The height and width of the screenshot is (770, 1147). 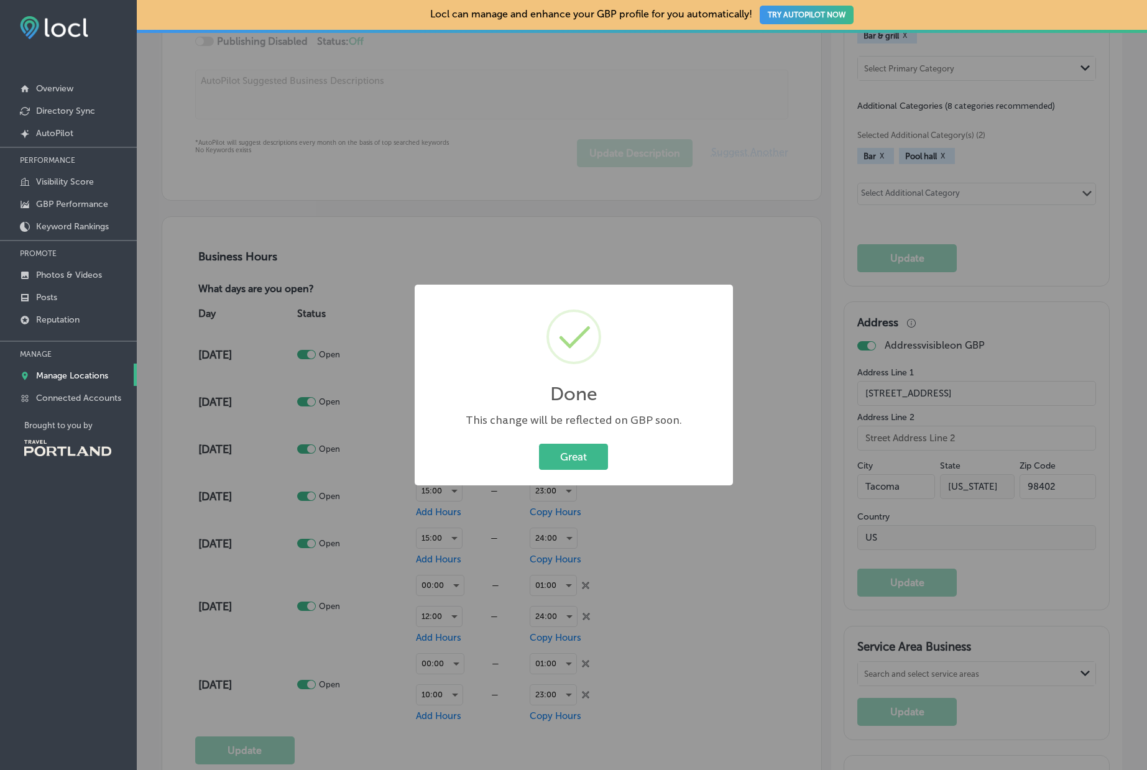 I want to click on button: Great, so click(x=573, y=456).